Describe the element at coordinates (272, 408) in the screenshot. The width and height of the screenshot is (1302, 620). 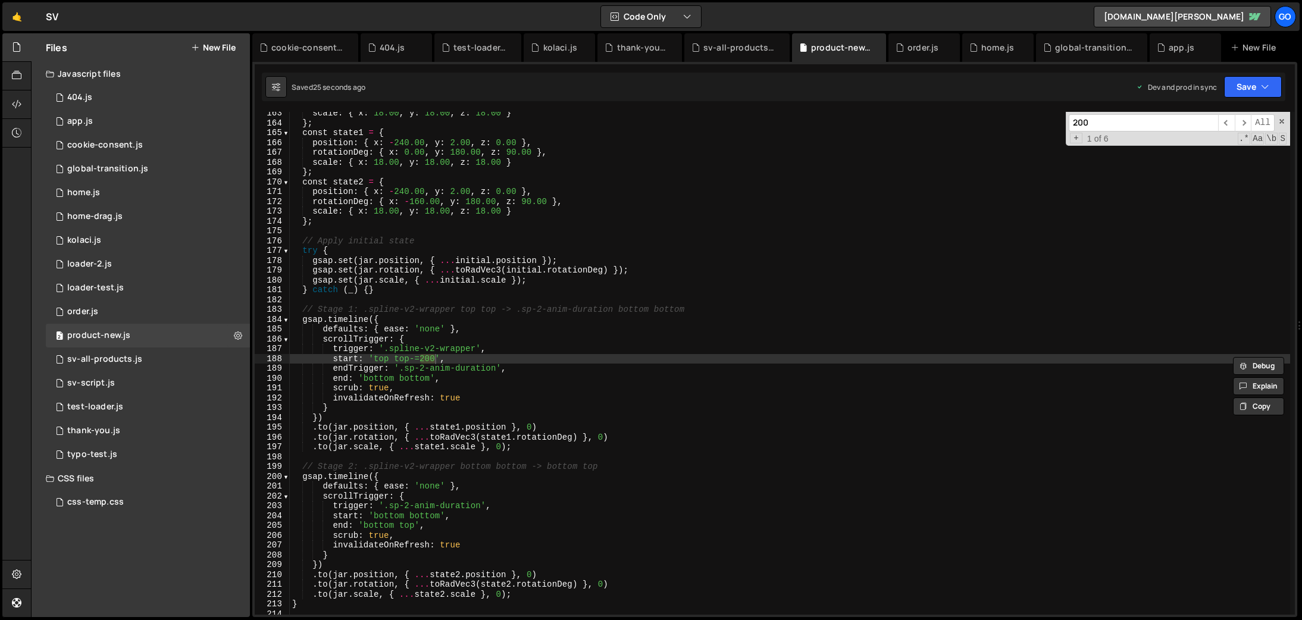
I see `div: 193` at that location.